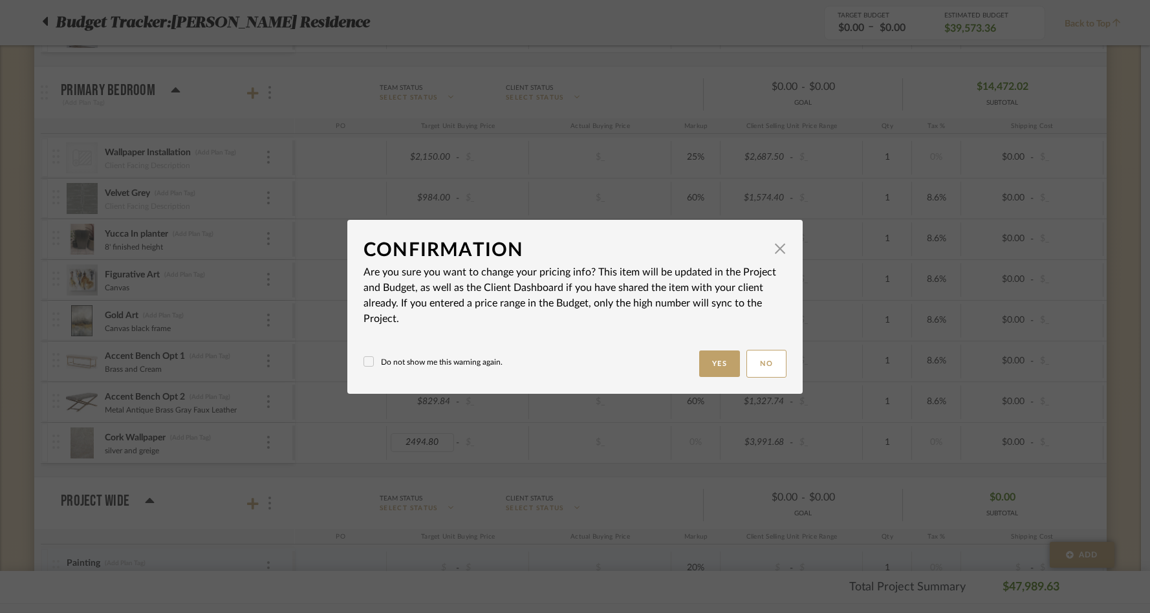 This screenshot has width=1150, height=613. I want to click on label: Do not show me this warning again., so click(433, 362).